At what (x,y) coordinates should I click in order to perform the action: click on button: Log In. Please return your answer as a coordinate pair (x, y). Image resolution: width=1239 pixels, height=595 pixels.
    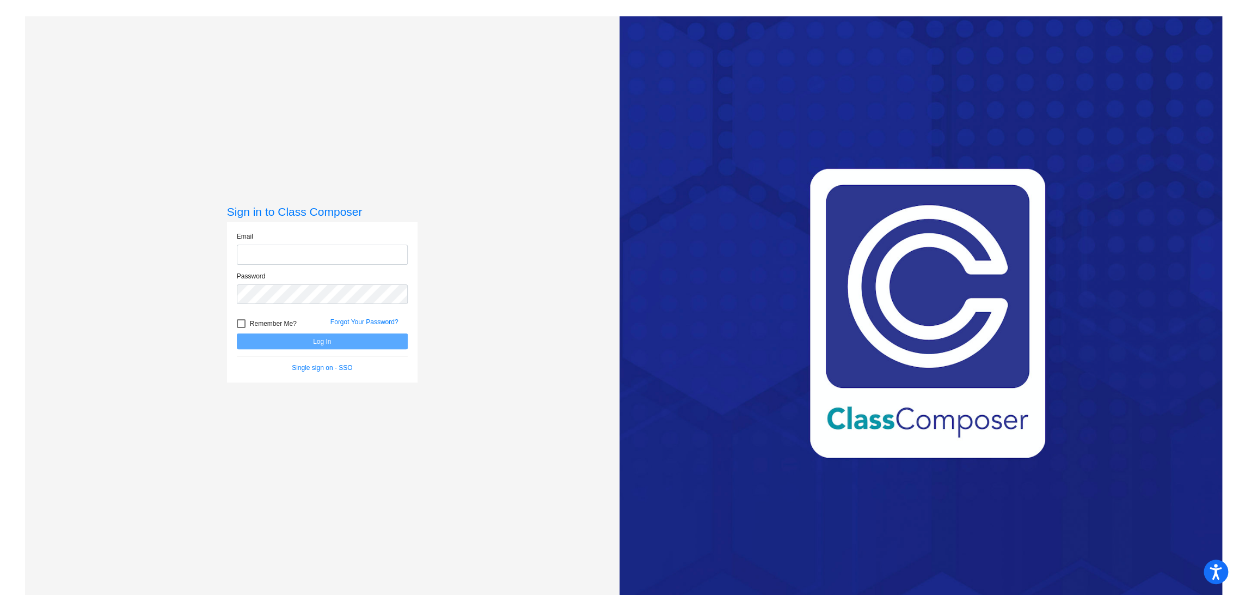
    Looking at the image, I should click on (322, 341).